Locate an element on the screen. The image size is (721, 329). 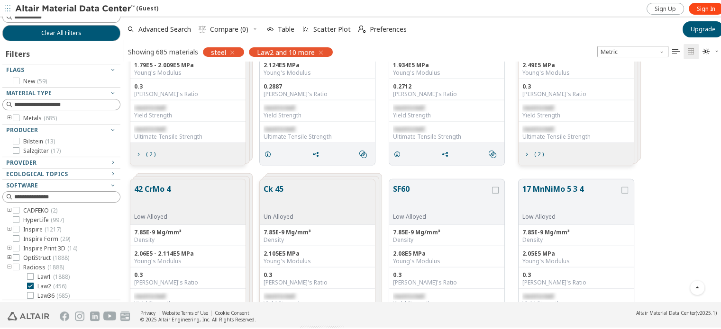
button: Flags is located at coordinates (61, 69).